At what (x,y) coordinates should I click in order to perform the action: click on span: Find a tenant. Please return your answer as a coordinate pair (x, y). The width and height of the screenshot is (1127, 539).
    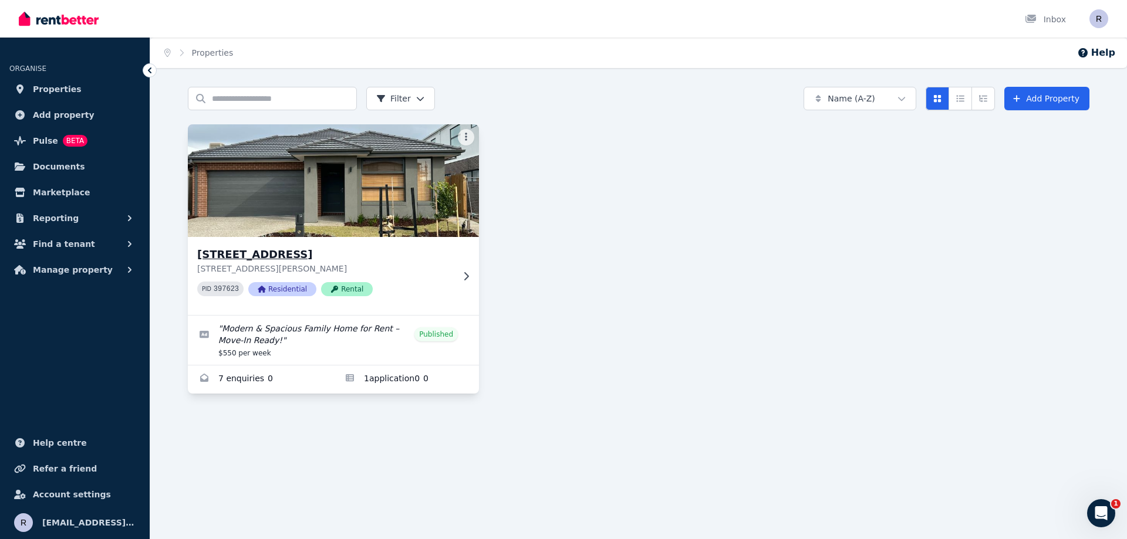
    Looking at the image, I should click on (64, 244).